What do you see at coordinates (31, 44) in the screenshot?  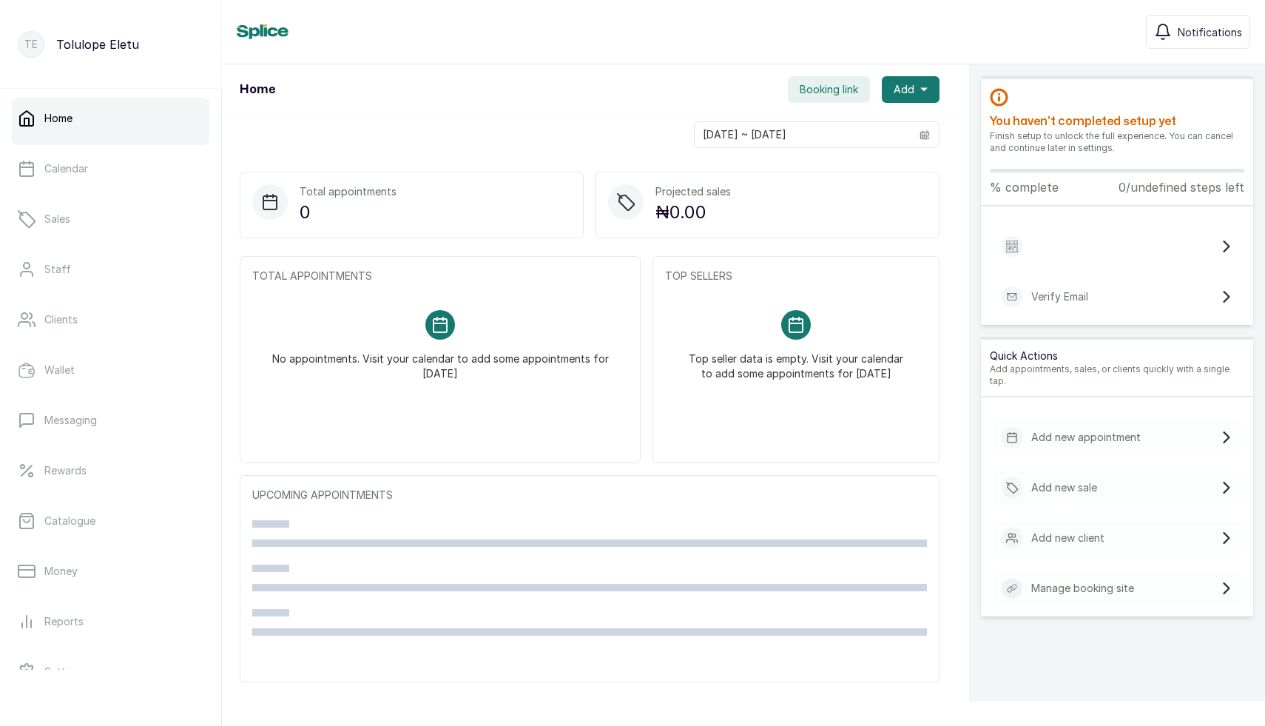 I see `p: TE` at bounding box center [31, 44].